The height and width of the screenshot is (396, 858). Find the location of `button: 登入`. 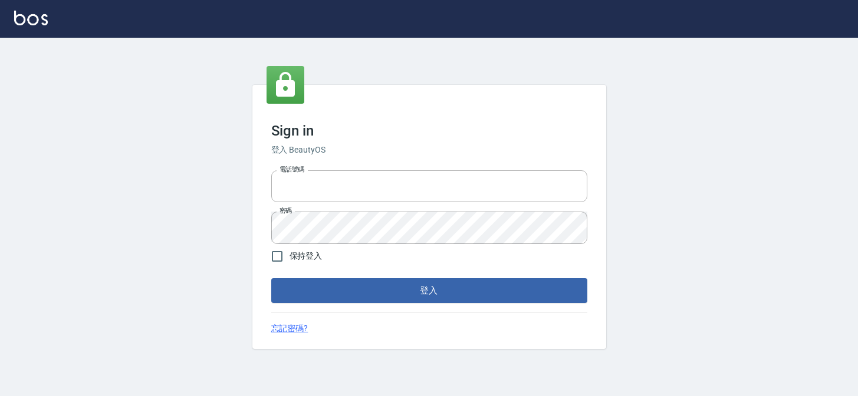

button: 登入 is located at coordinates (429, 291).